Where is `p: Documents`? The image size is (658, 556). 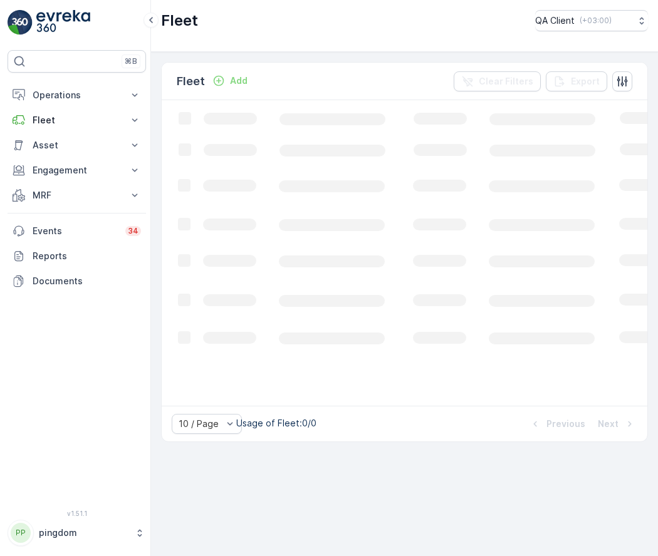
p: Documents is located at coordinates (86, 281).